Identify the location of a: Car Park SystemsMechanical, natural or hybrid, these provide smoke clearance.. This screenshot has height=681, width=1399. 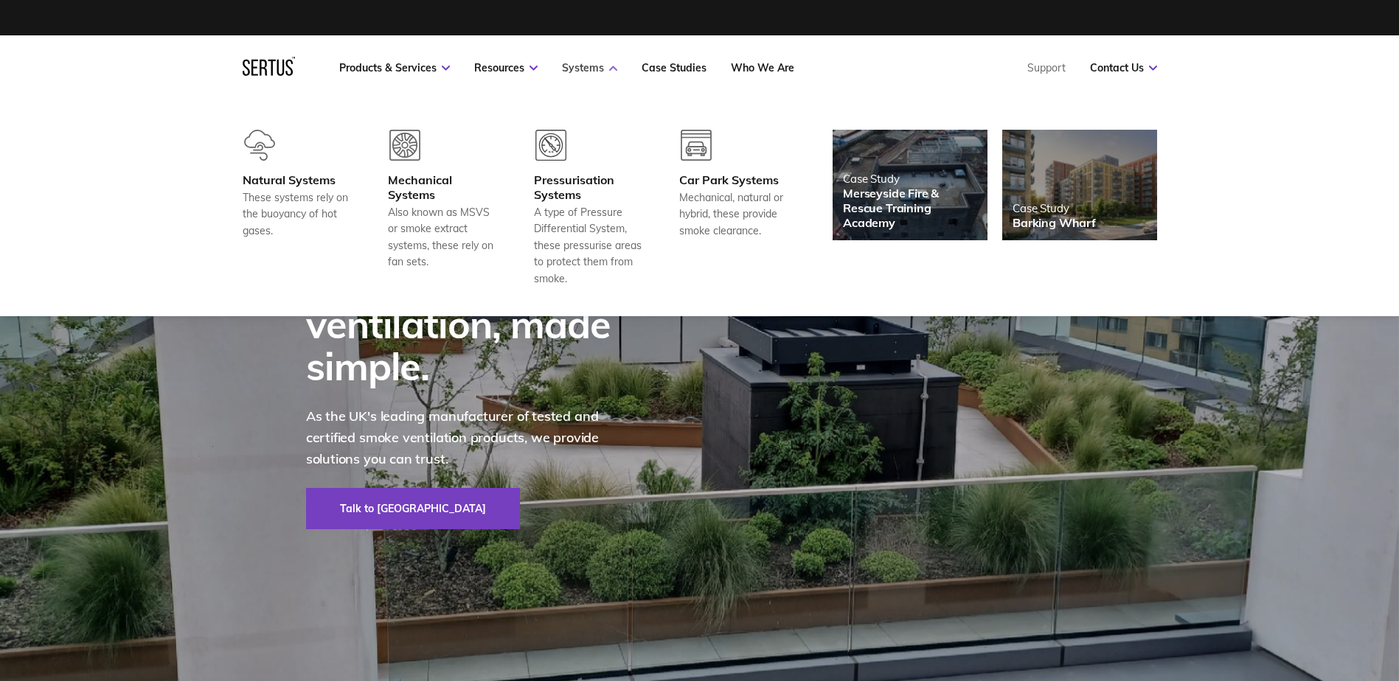
(734, 208).